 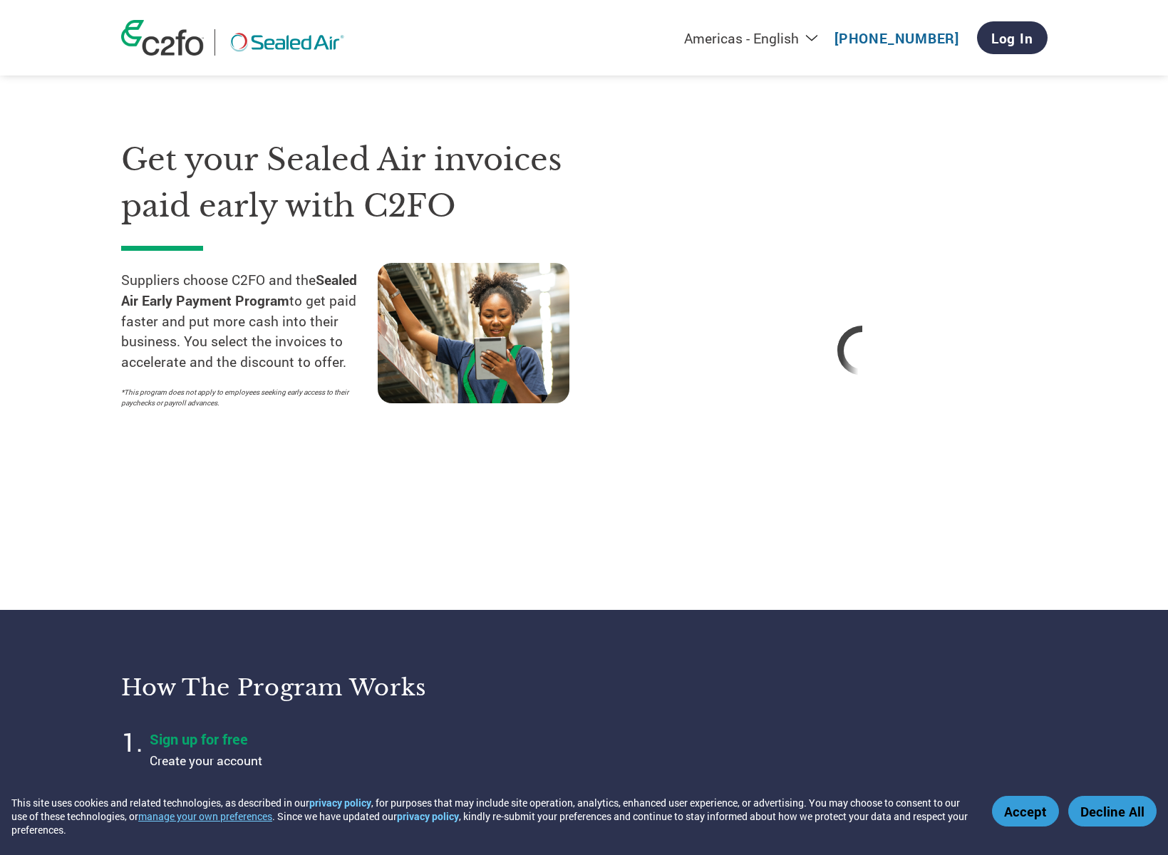 I want to click on h1: Get your Sealed Air invoices paid early with C2FO, so click(x=378, y=182).